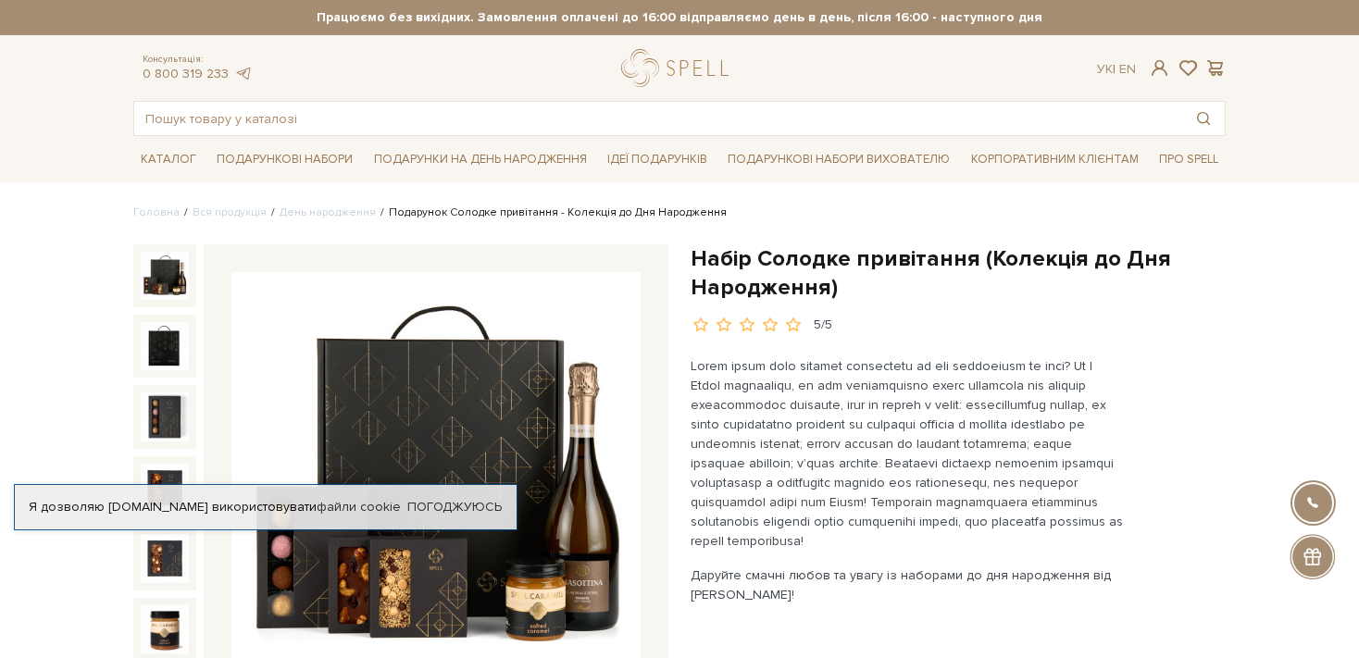  I want to click on div: Ук, so click(1117, 69).